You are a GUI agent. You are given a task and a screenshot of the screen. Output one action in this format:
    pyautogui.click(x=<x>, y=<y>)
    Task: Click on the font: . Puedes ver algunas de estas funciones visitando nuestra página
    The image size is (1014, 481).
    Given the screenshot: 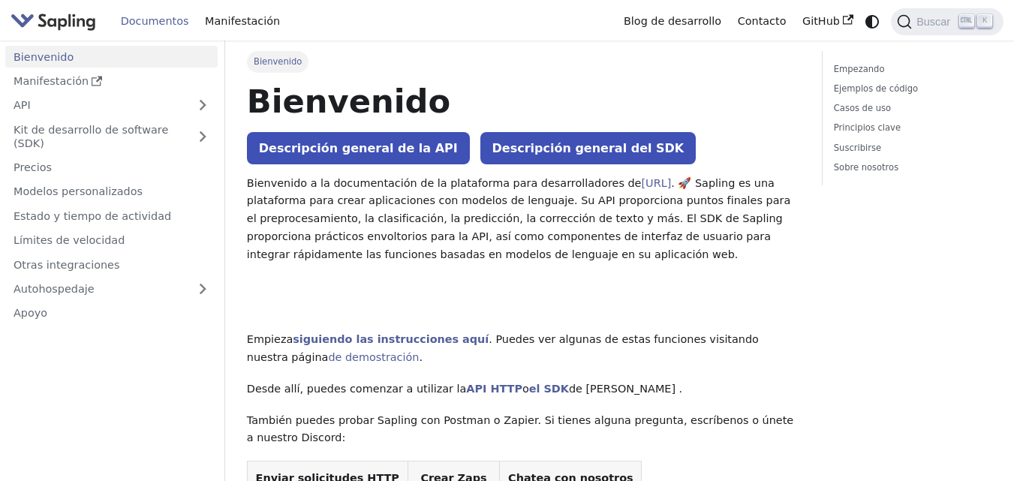 What is the action you would take?
    pyautogui.click(x=503, y=348)
    